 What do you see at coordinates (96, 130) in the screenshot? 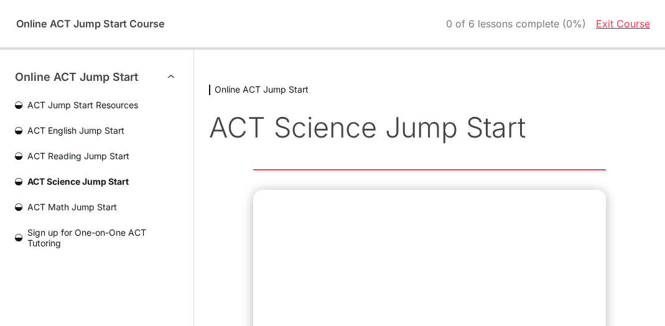
I see `a: ACT English Jump Start` at bounding box center [96, 130].